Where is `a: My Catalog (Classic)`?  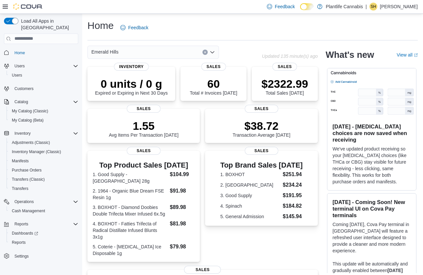
a: My Catalog (Classic) is located at coordinates (30, 111).